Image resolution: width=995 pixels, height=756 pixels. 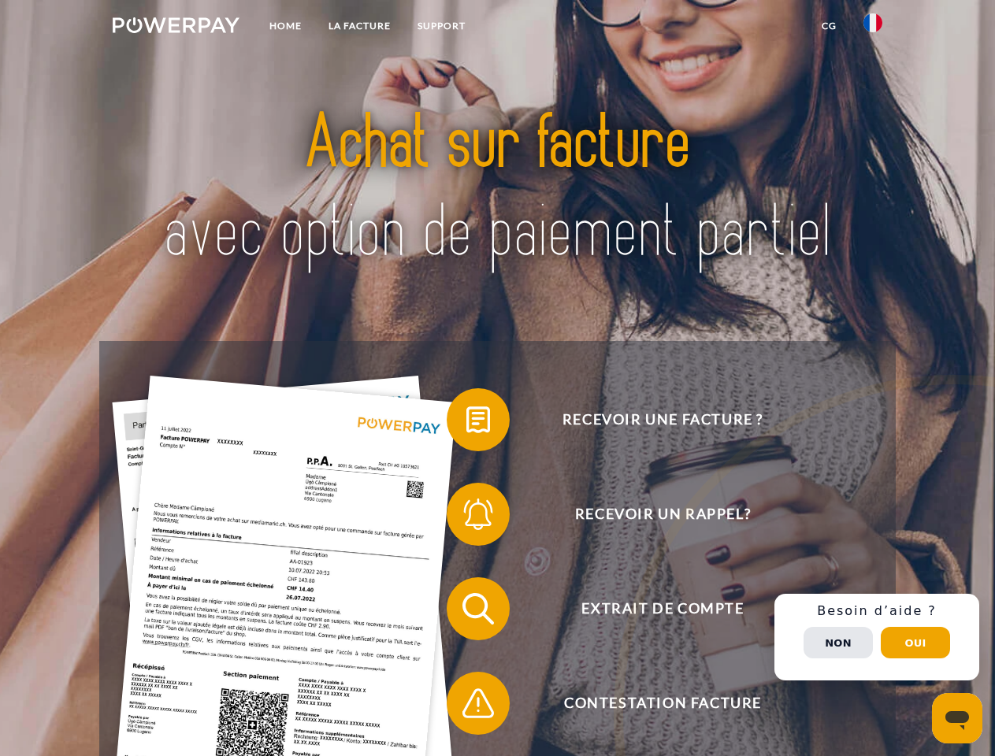 What do you see at coordinates (478, 515) in the screenshot?
I see `img: qb_bell.svg` at bounding box center [478, 515].